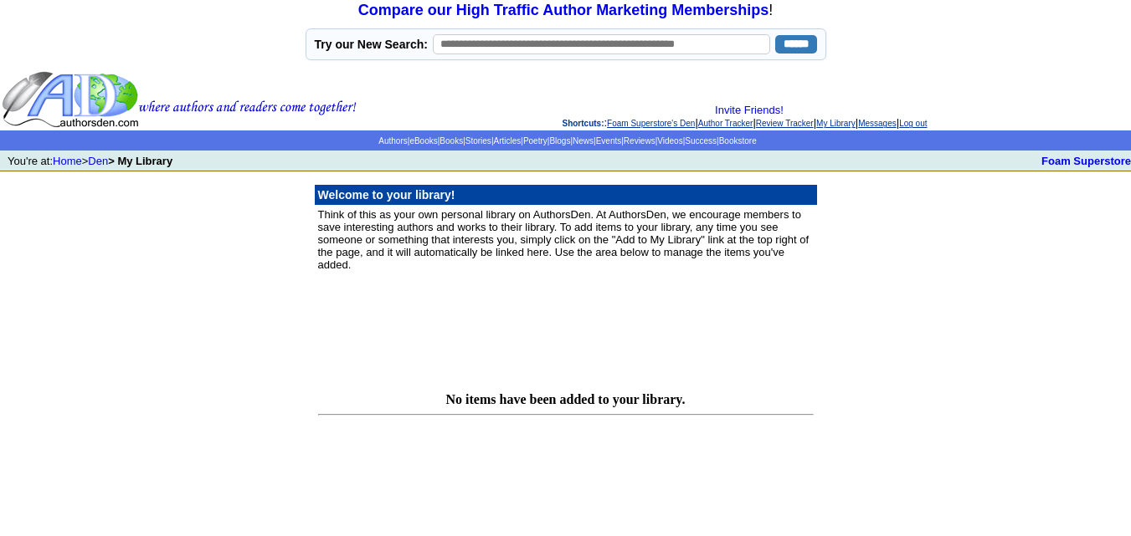 This screenshot has height=536, width=1131. I want to click on a: Stories, so click(478, 141).